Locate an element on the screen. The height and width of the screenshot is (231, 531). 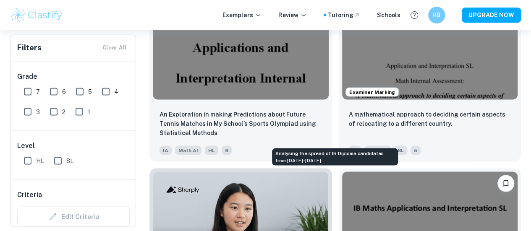
a: Schools is located at coordinates (389, 15).